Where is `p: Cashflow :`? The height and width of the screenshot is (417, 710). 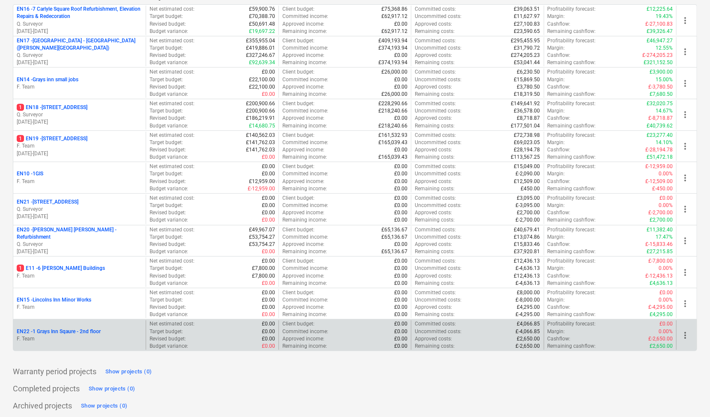
p: Cashflow : is located at coordinates (559, 87).